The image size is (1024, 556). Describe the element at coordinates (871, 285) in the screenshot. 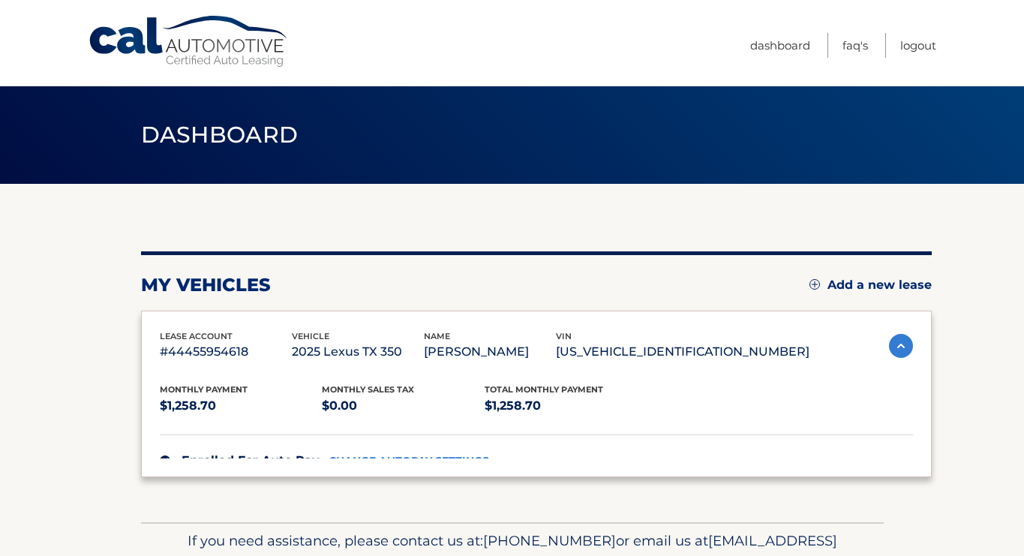

I see `a: Add a new lease` at that location.